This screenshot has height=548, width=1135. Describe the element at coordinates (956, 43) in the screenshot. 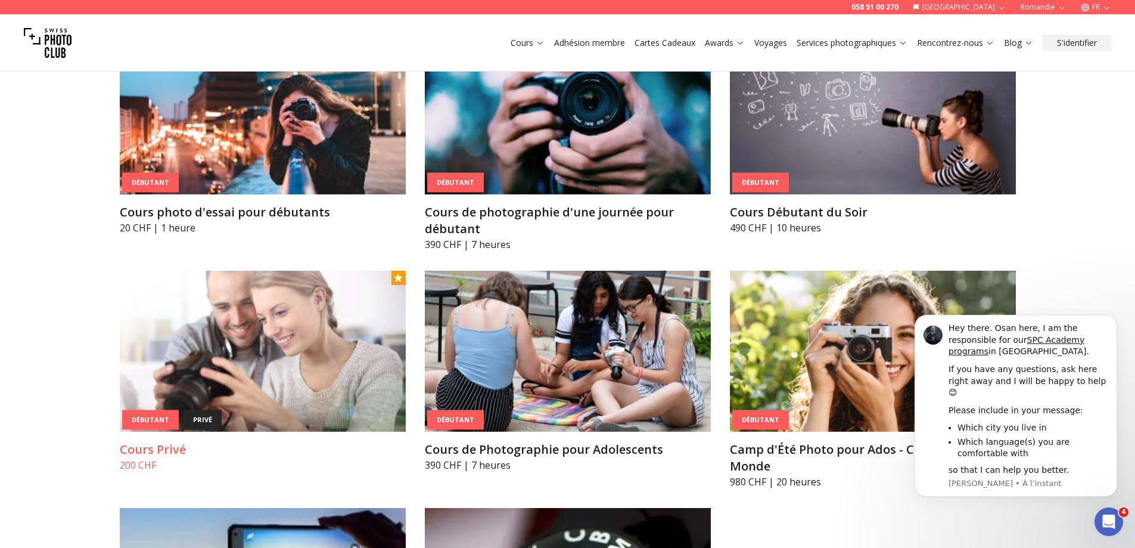

I see `a: Rencontrez-nous` at that location.